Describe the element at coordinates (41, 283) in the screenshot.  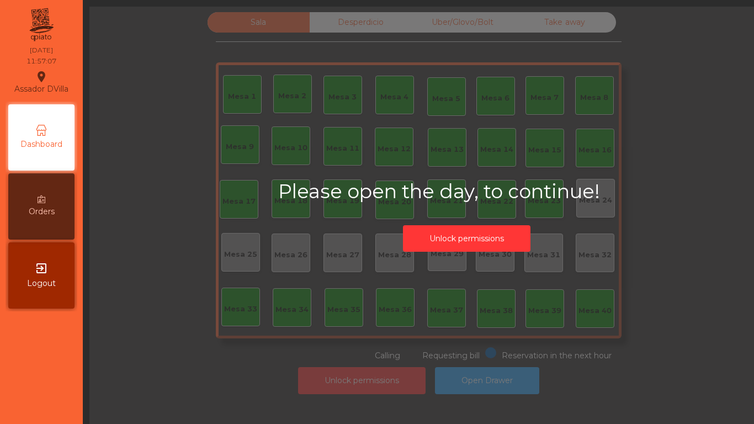
I see `span: Logout` at that location.